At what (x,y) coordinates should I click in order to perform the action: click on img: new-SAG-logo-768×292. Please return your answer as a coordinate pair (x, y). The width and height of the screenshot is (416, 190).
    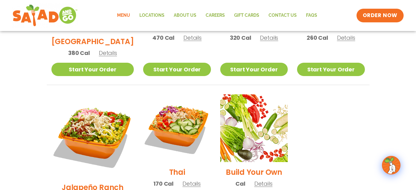
    Looking at the image, I should click on (45, 16).